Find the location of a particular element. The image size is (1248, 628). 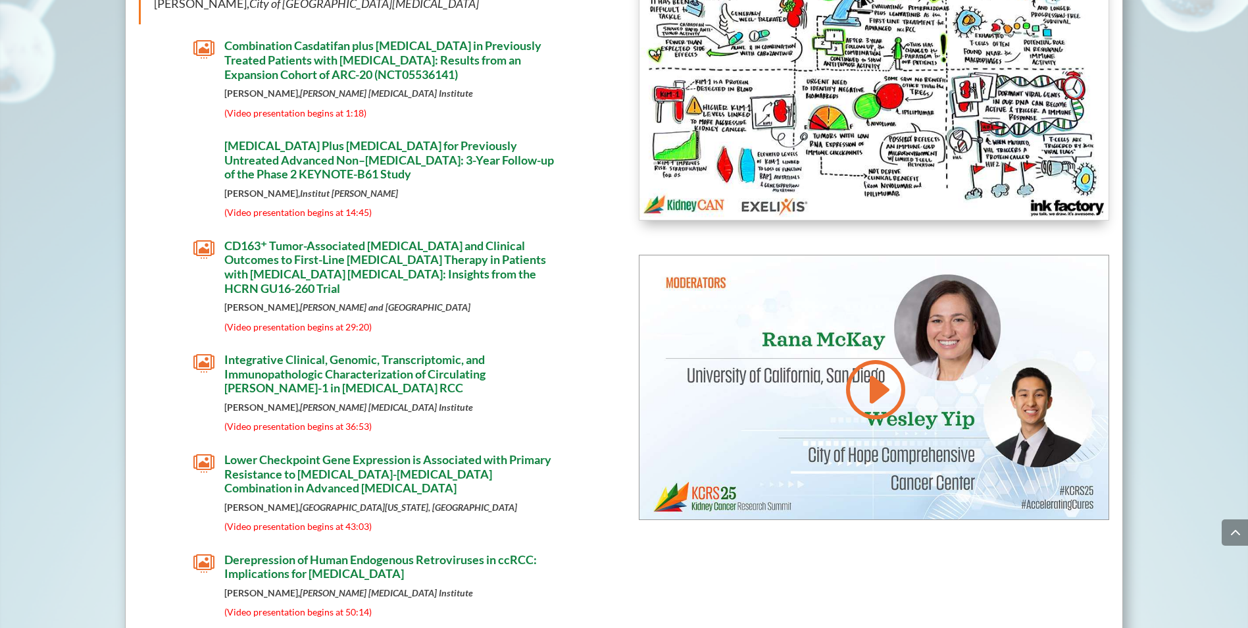

span: (Video presentation begins at 50:14) is located at coordinates (298, 611).